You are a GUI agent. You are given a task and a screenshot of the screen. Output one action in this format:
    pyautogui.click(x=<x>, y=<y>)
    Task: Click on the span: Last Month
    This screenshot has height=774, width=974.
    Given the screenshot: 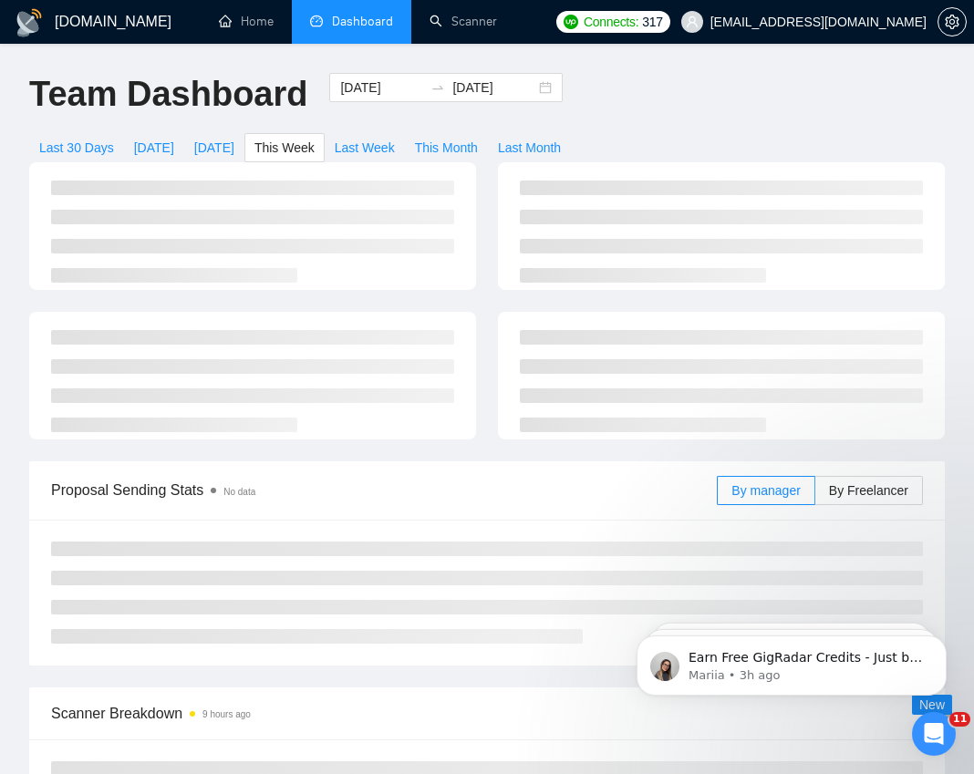 What is the action you would take?
    pyautogui.click(x=529, y=148)
    